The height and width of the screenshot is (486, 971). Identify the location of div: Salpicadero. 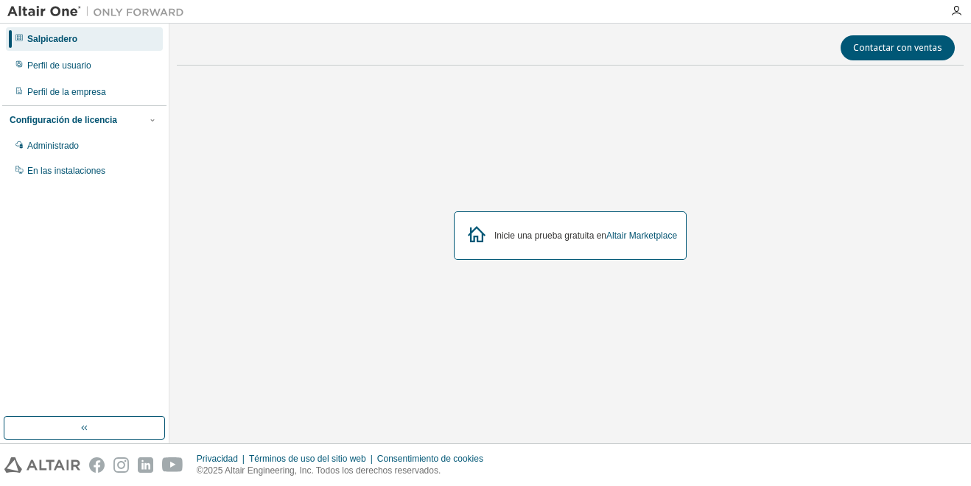
(52, 39).